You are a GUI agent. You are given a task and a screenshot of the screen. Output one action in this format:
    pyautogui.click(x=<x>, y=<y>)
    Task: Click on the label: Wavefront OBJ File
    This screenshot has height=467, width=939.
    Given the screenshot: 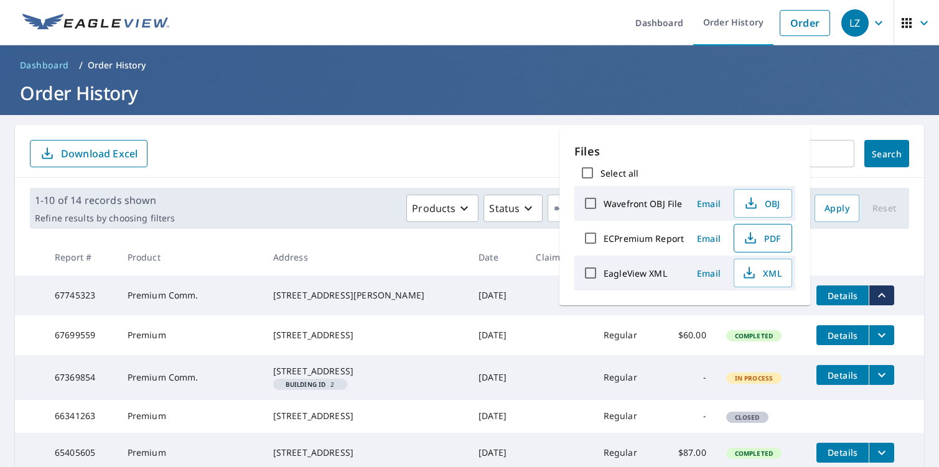 What is the action you would take?
    pyautogui.click(x=643, y=203)
    